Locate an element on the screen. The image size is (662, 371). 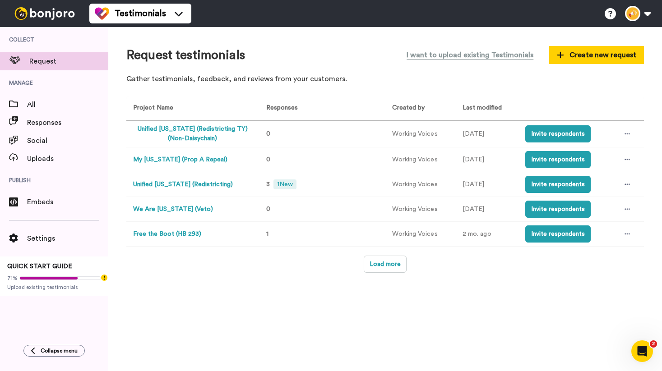
span: Collapse menu is located at coordinates (59, 351).